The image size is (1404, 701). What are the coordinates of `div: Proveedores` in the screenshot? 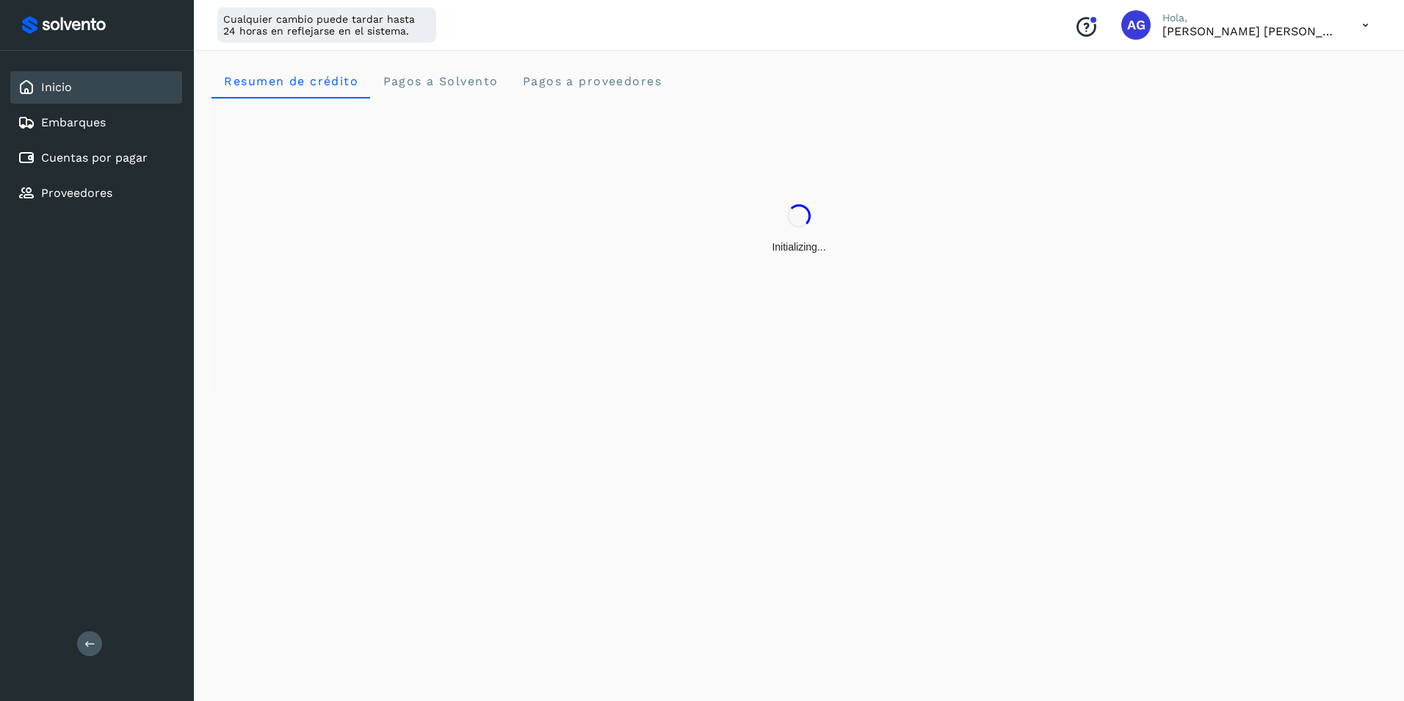 It's located at (96, 193).